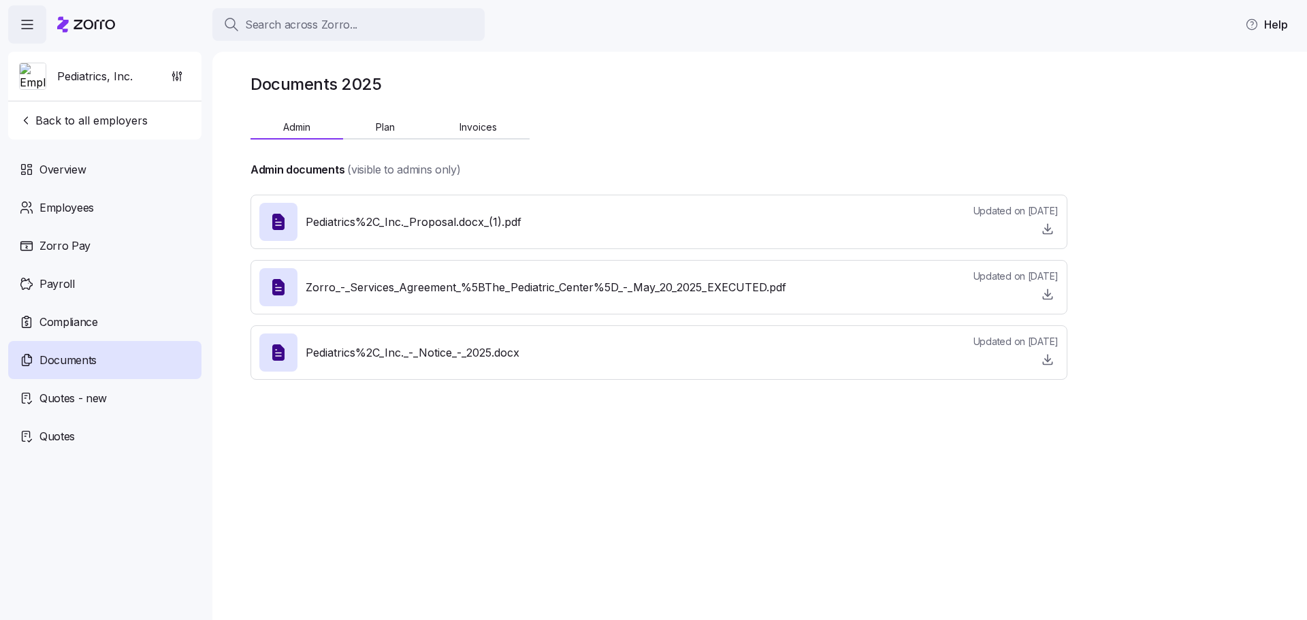  Describe the element at coordinates (105, 322) in the screenshot. I see `a: Compliance` at that location.